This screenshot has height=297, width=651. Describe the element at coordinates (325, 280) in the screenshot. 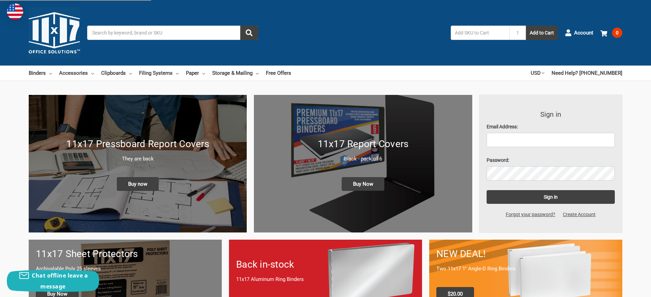

I see `p: 11x17 Aluminum Ring Binders` at that location.